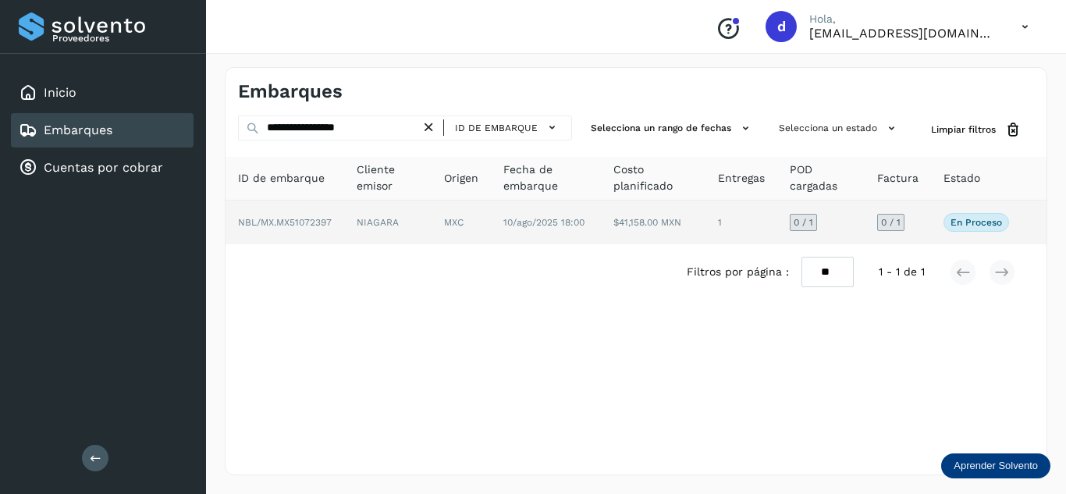 The width and height of the screenshot is (1066, 494). What do you see at coordinates (60, 92) in the screenshot?
I see `a: Inicio` at bounding box center [60, 92].